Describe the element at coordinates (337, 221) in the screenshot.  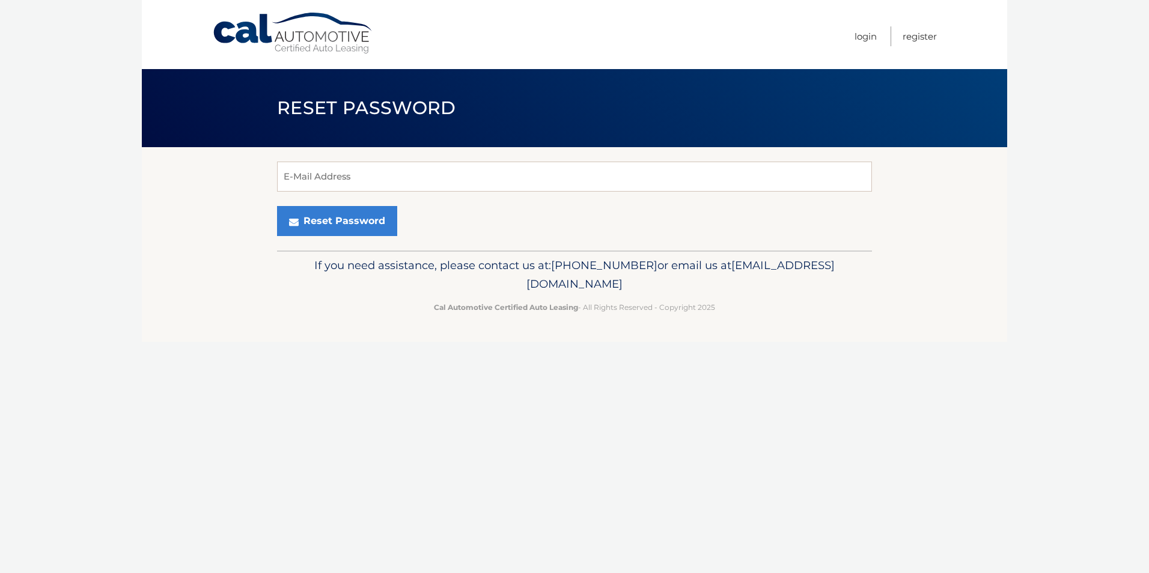
I see `button: Reset Password` at that location.